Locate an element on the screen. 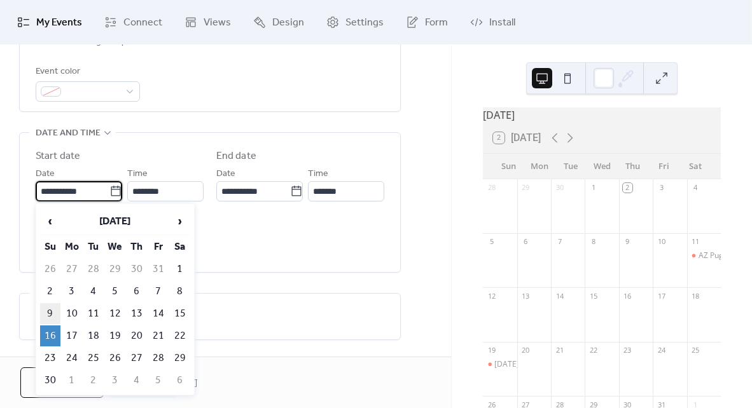  div: Sun is located at coordinates (508, 167).